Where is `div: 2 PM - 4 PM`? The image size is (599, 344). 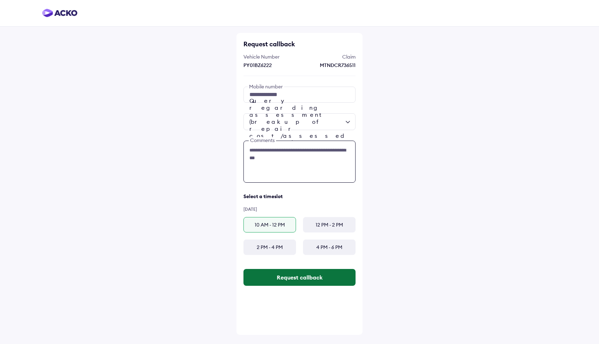
div: 2 PM - 4 PM is located at coordinates (270, 247).